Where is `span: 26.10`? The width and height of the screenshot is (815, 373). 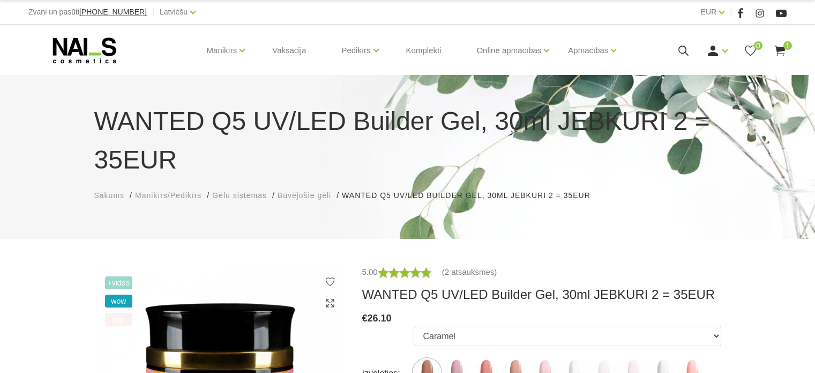
span: 26.10 is located at coordinates (379, 318).